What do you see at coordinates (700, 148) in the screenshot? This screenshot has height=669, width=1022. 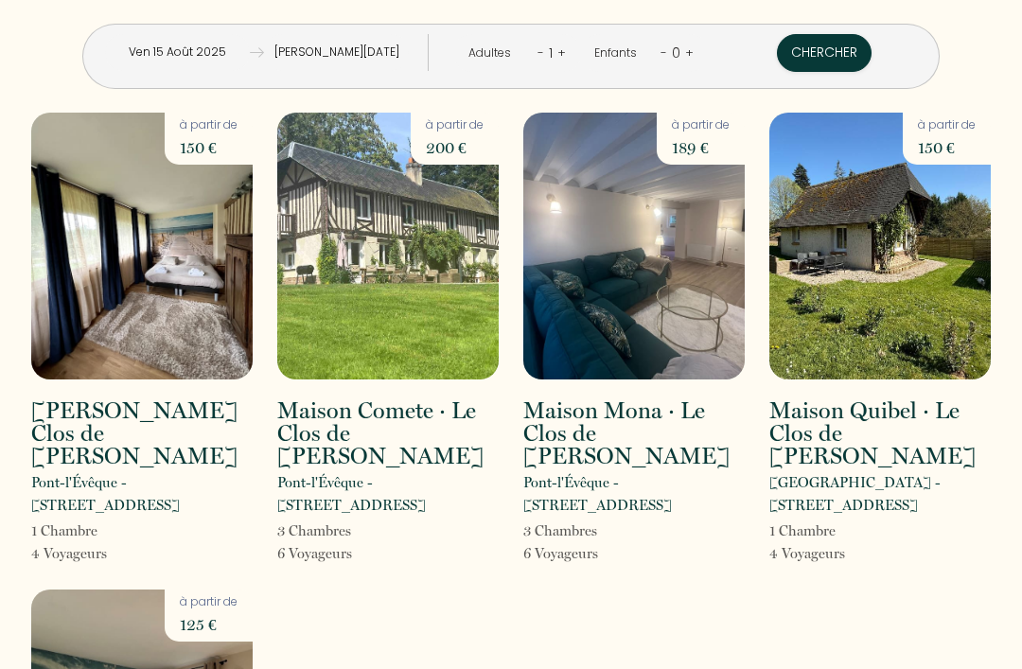 I see `p: 189 €` at bounding box center [700, 148].